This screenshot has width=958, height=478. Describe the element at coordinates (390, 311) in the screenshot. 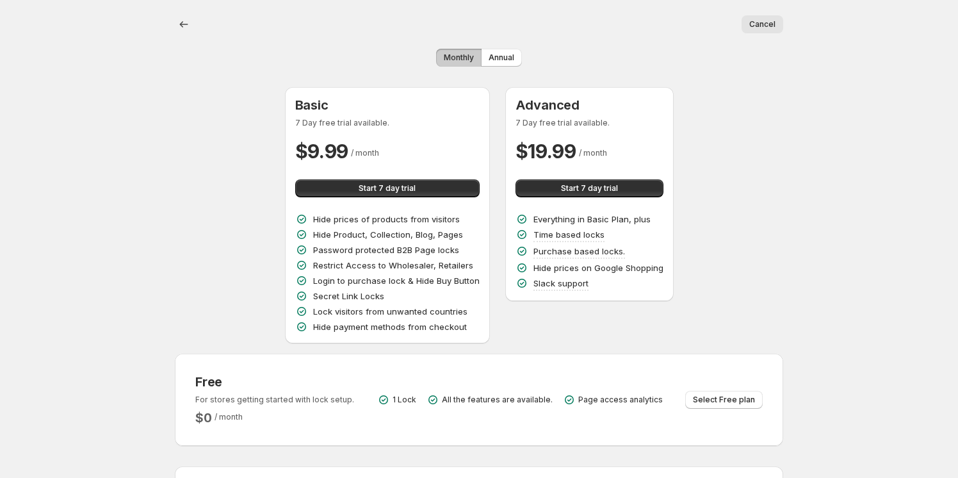

I see `p: Lock visitors from unwanted countries` at that location.